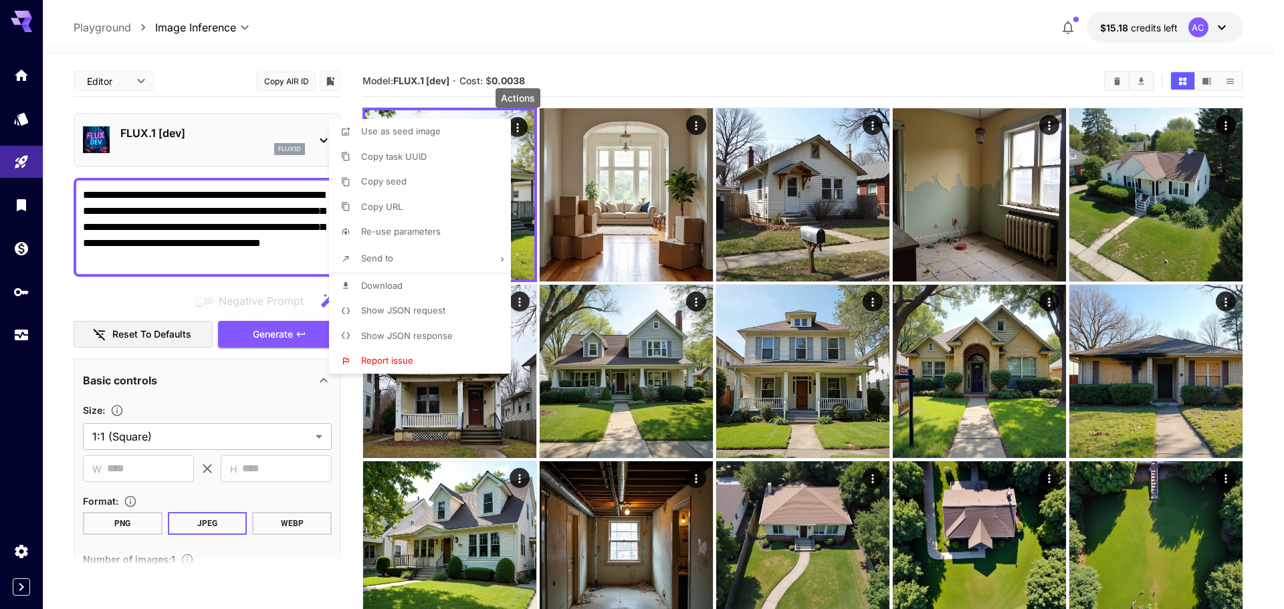 This screenshot has width=1284, height=609. I want to click on span: Copy task UUID, so click(394, 156).